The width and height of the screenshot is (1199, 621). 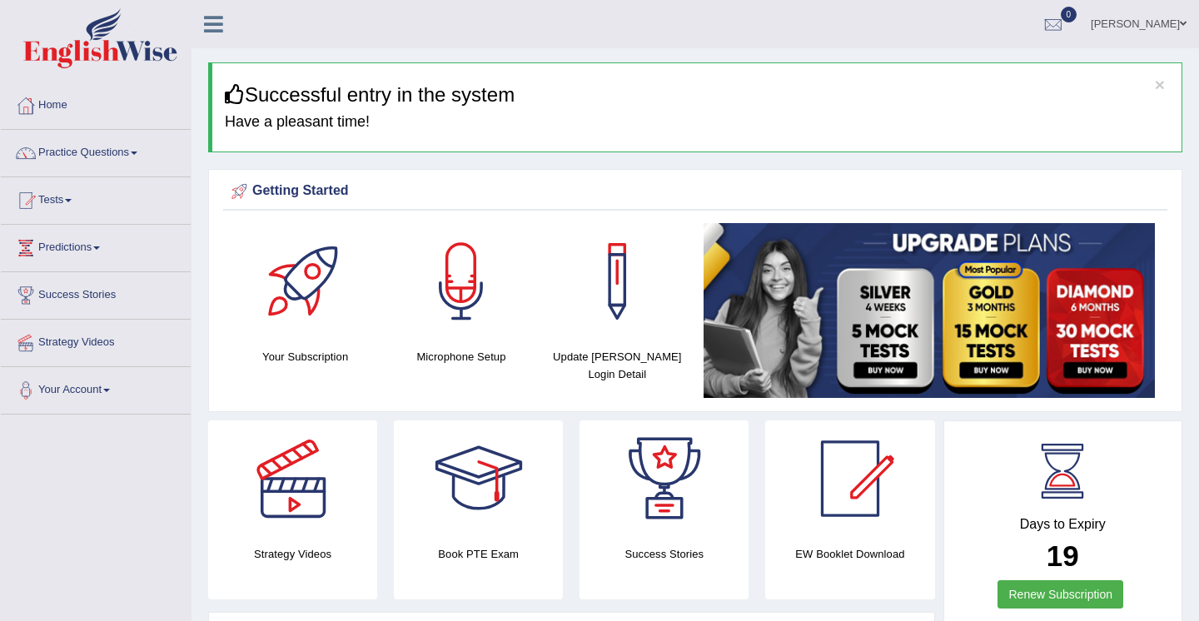 What do you see at coordinates (305, 356) in the screenshot?
I see `h4: Your Subscription` at bounding box center [305, 356].